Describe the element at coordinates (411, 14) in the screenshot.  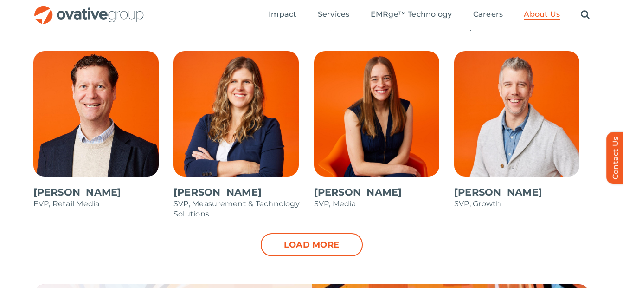
I see `span: EMRge™ Technology` at that location.